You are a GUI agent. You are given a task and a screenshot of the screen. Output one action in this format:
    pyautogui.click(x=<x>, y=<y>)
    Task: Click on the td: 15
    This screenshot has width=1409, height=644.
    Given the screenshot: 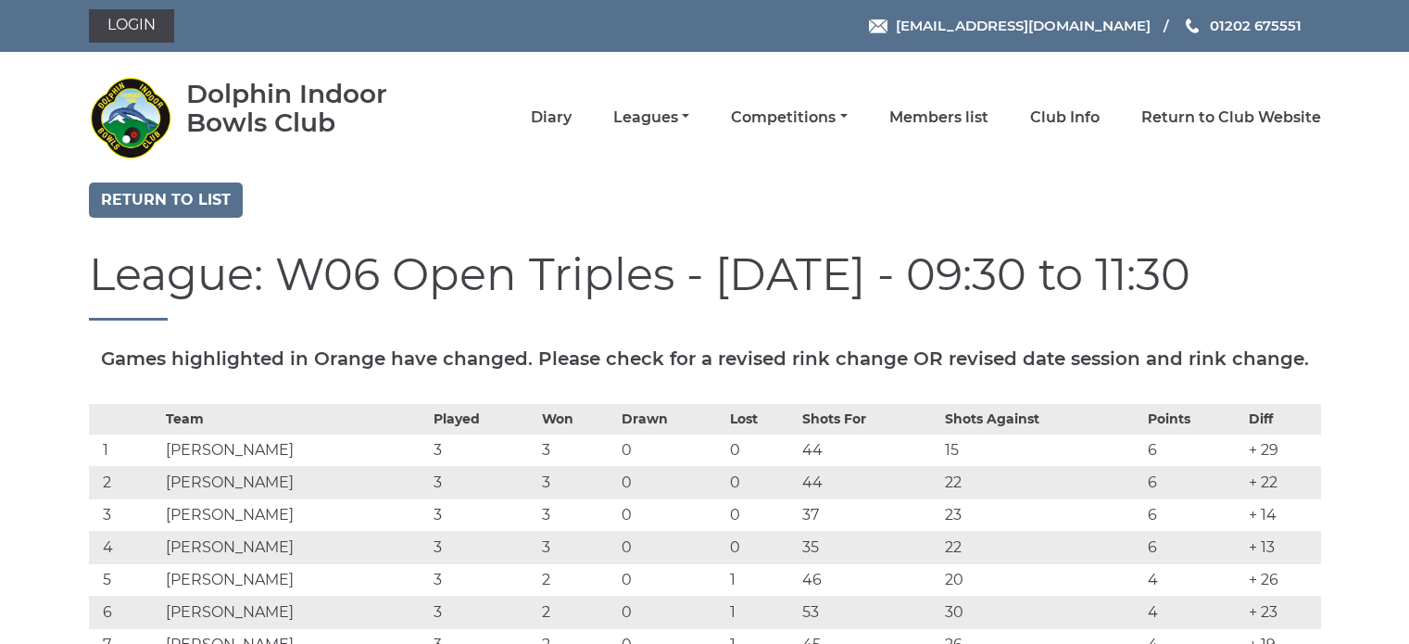 What is the action you would take?
    pyautogui.click(x=1041, y=449)
    